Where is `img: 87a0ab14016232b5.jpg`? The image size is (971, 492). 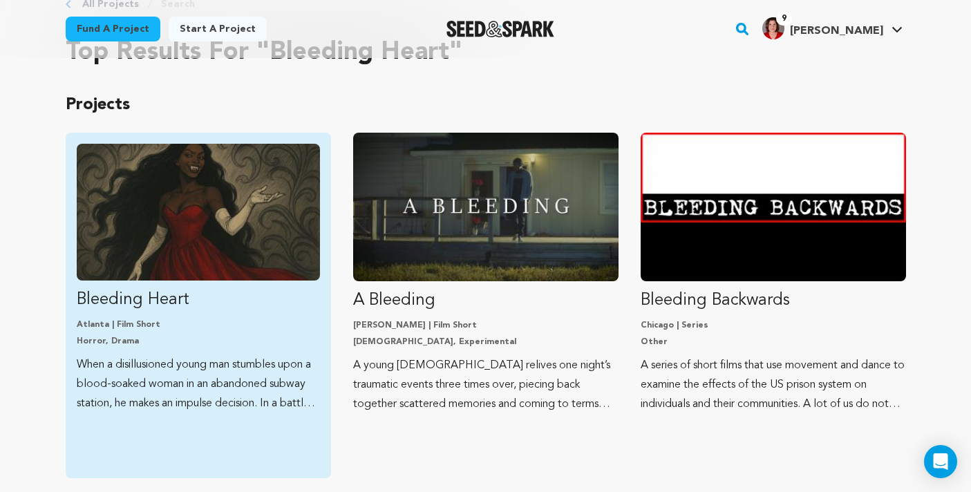 img: 87a0ab14016232b5.jpg is located at coordinates (773, 28).